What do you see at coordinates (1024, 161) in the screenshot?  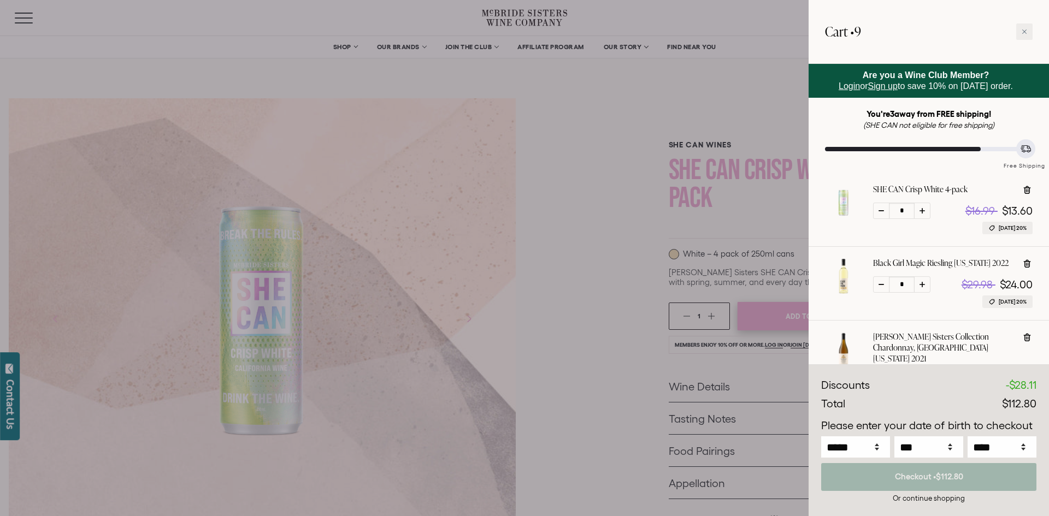 I see `div: Free Shipping` at bounding box center [1024, 161].